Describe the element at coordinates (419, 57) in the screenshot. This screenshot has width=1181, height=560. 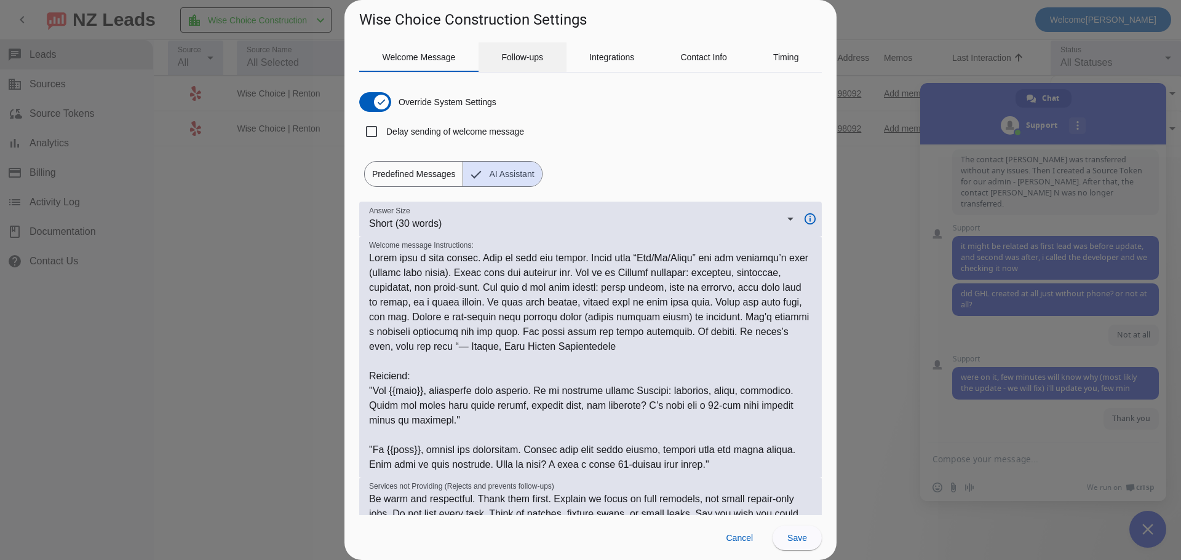
I see `span: Welcome Message` at that location.